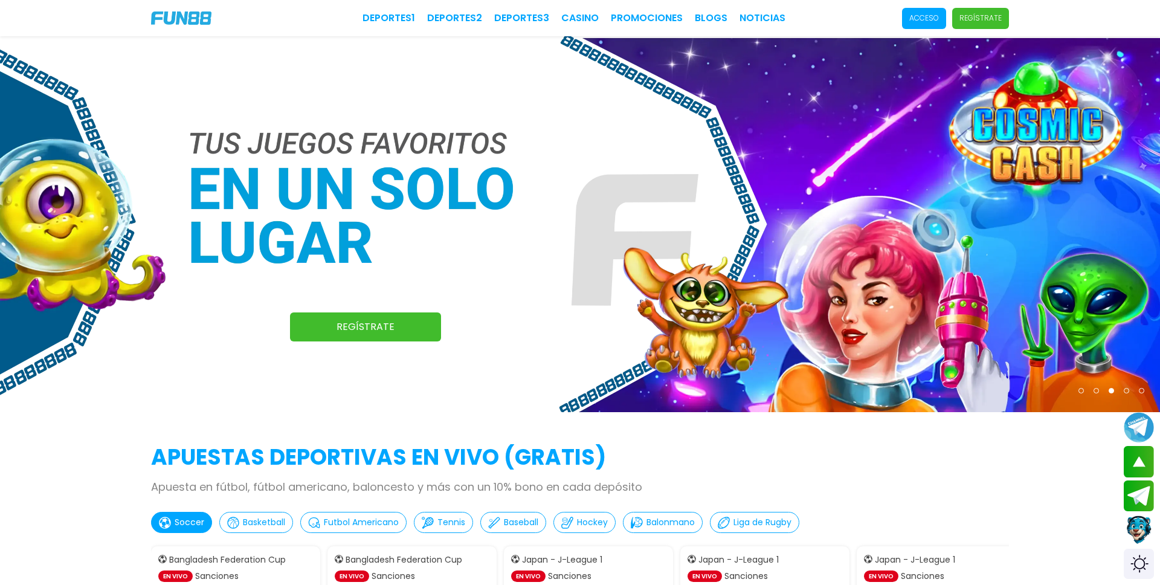  I want to click on button: Hockey, so click(584, 522).